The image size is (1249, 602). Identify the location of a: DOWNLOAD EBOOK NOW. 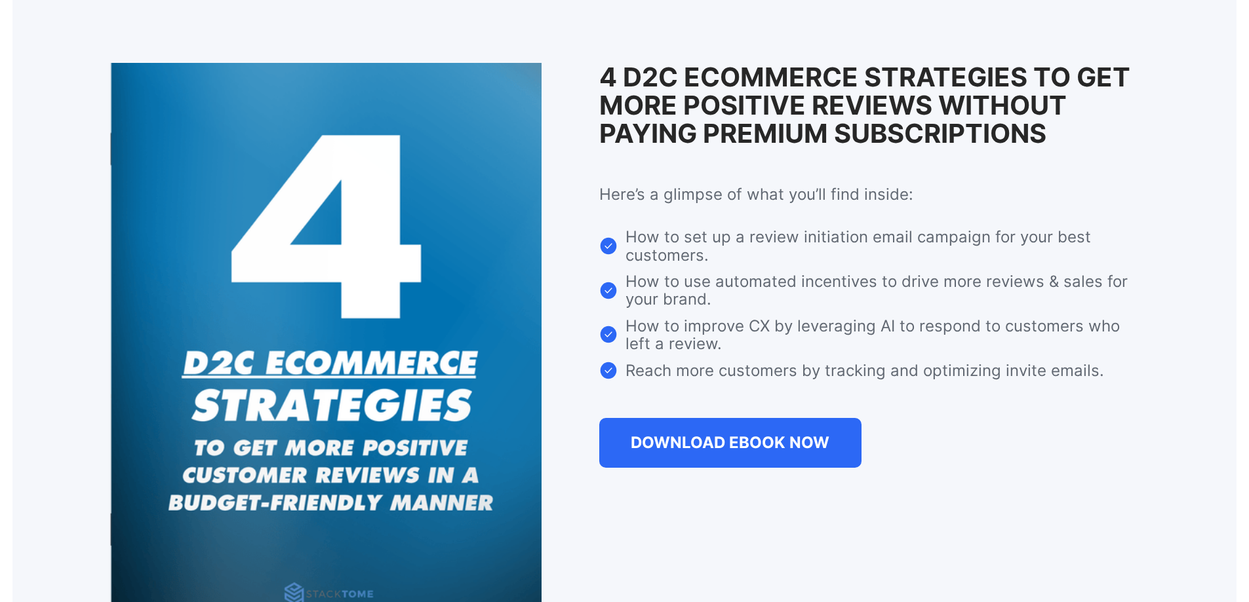
(730, 443).